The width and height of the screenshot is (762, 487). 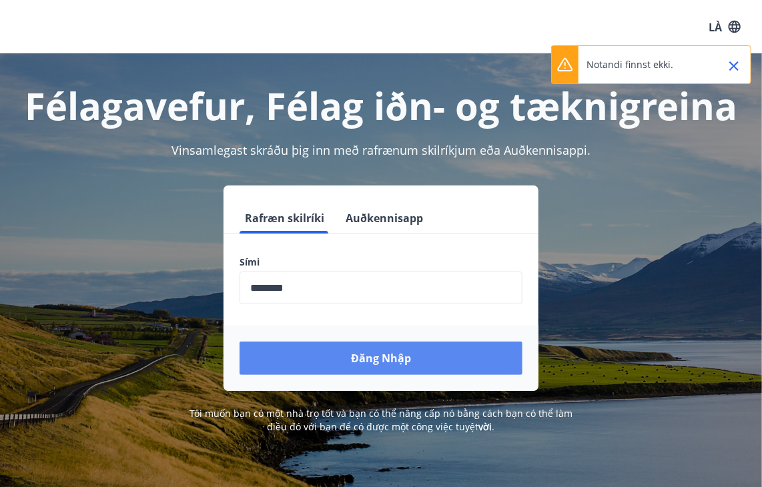 I want to click on font: Tôi muốn bạn có một nhà trọ tốt và bạn có thể nâng cấp nó bằng cách bạn có thể làm điều đó với bạ..., so click(x=381, y=420).